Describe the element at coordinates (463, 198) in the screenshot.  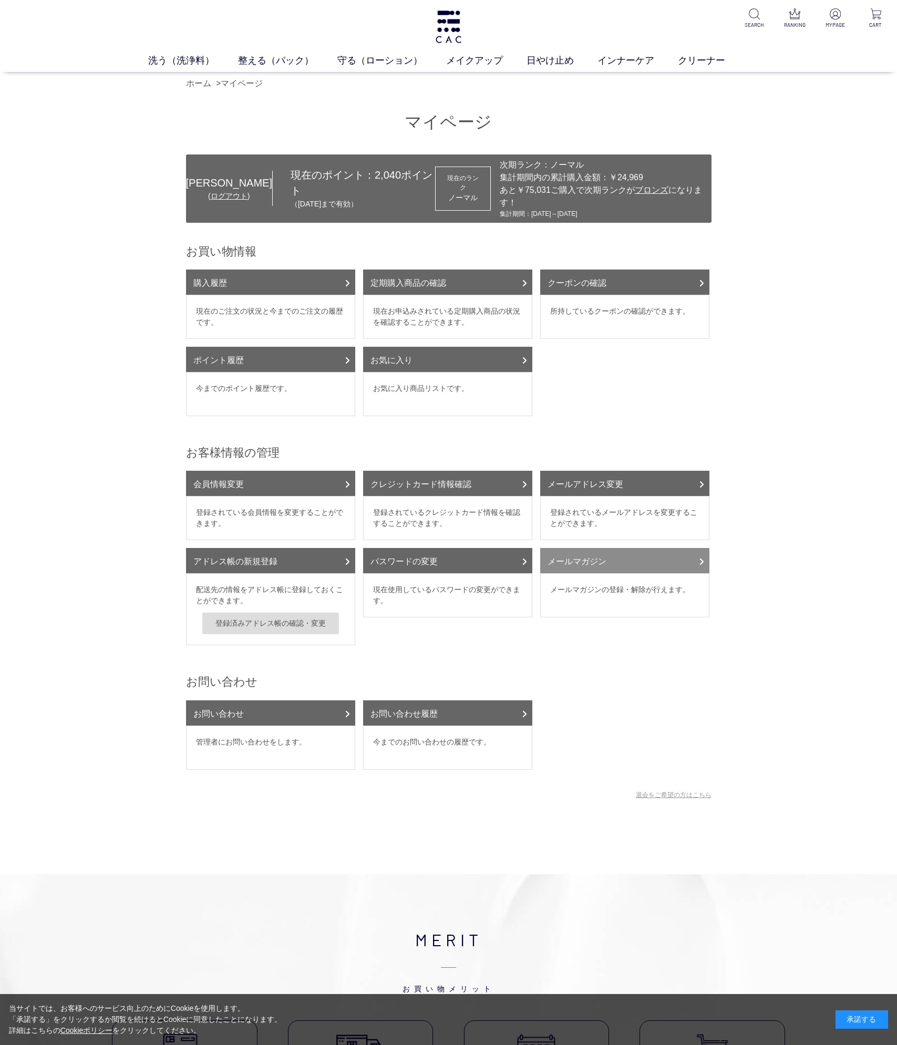
I see `div: ノーマル` at that location.